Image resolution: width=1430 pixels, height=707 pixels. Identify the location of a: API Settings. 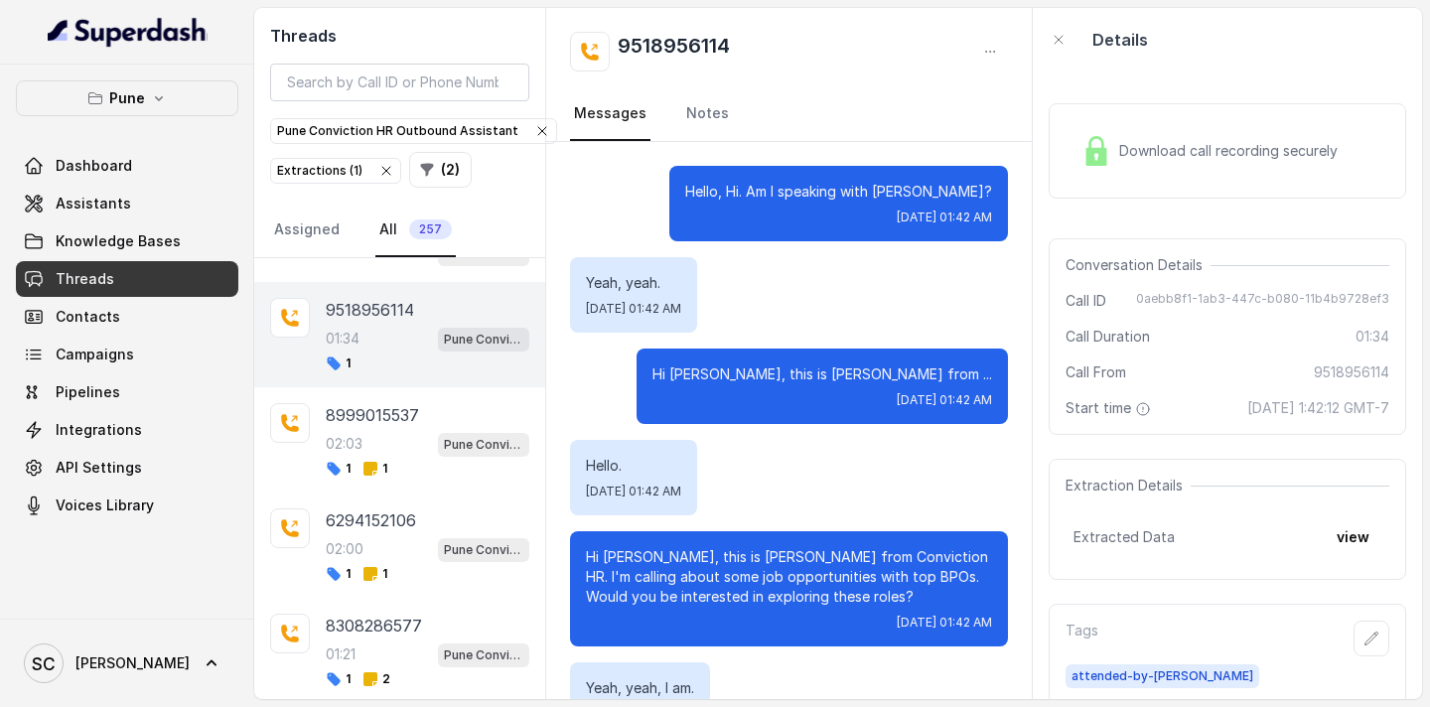
(127, 468).